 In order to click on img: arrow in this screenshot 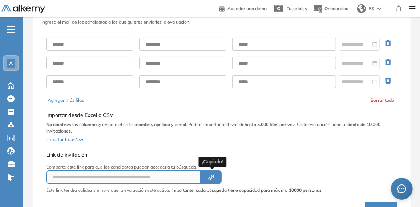, I will do `click(379, 9)`.